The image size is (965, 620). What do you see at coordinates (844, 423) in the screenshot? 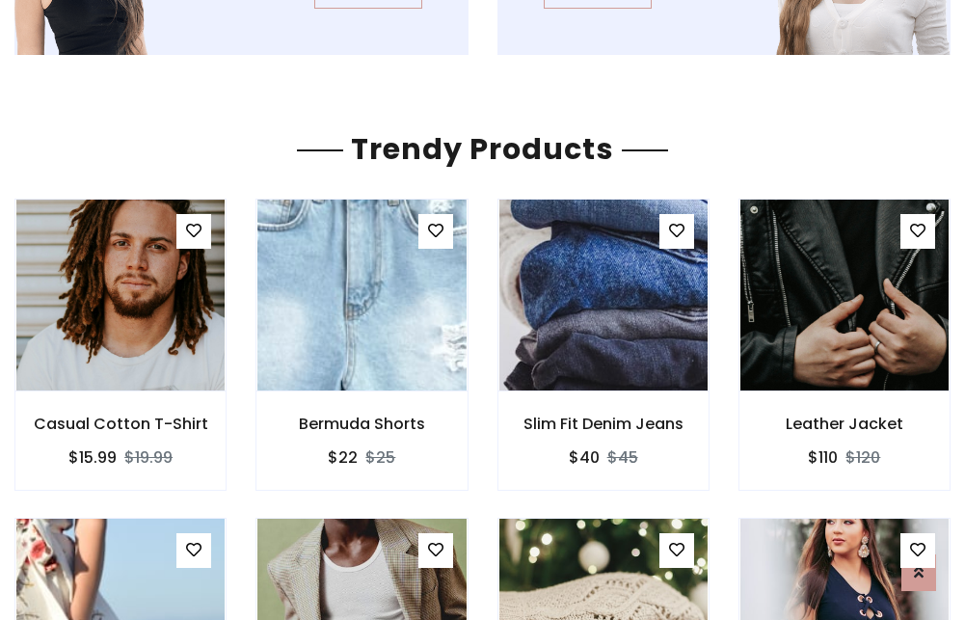
I see `h6: Leather Jacket` at bounding box center [844, 423].